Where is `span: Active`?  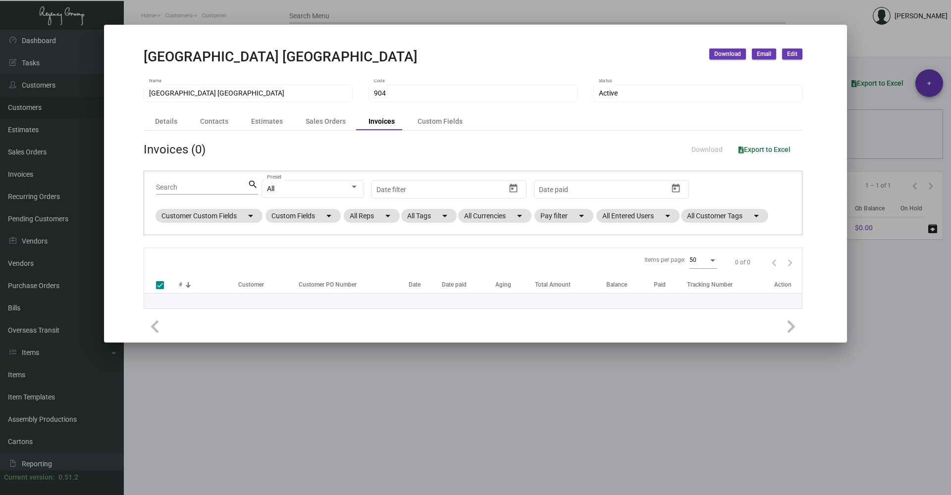
span: Active is located at coordinates (608, 93).